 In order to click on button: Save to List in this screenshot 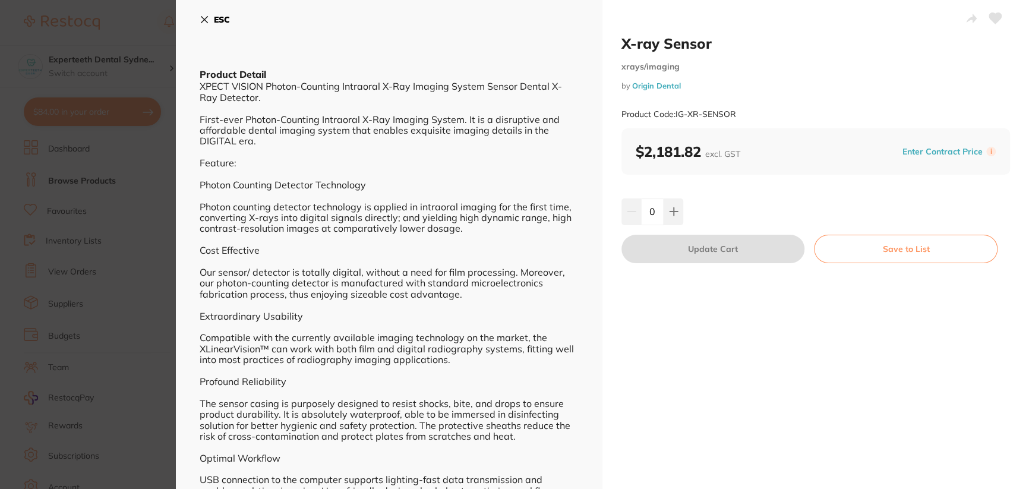, I will do `click(905, 249)`.